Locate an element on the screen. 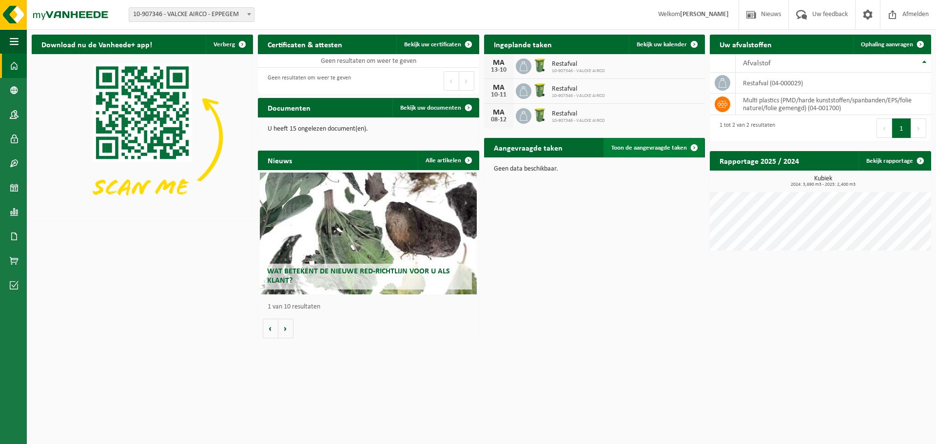  a: Bekijk uw documenten is located at coordinates (435, 108).